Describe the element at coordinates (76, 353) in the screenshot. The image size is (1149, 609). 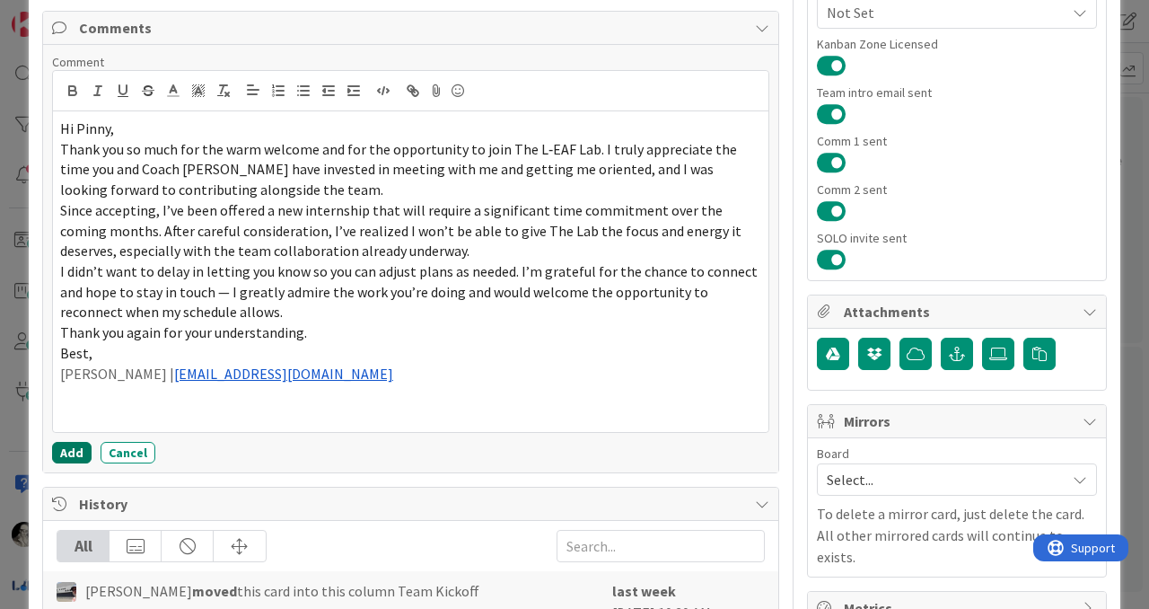
I see `span: Best,` at that location.